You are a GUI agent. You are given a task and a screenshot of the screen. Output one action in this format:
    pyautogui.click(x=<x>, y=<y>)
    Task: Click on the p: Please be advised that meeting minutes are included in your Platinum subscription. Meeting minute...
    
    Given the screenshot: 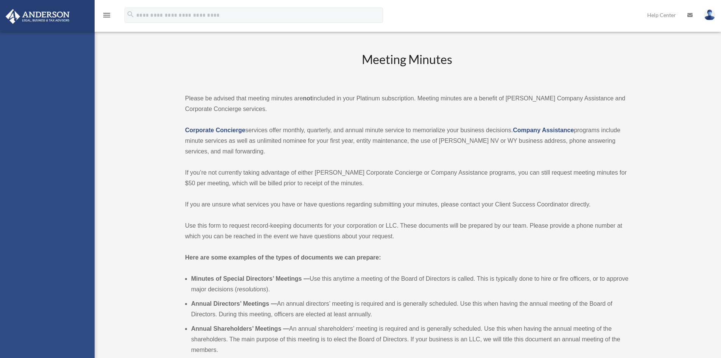 What is the action you would take?
    pyautogui.click(x=407, y=104)
    